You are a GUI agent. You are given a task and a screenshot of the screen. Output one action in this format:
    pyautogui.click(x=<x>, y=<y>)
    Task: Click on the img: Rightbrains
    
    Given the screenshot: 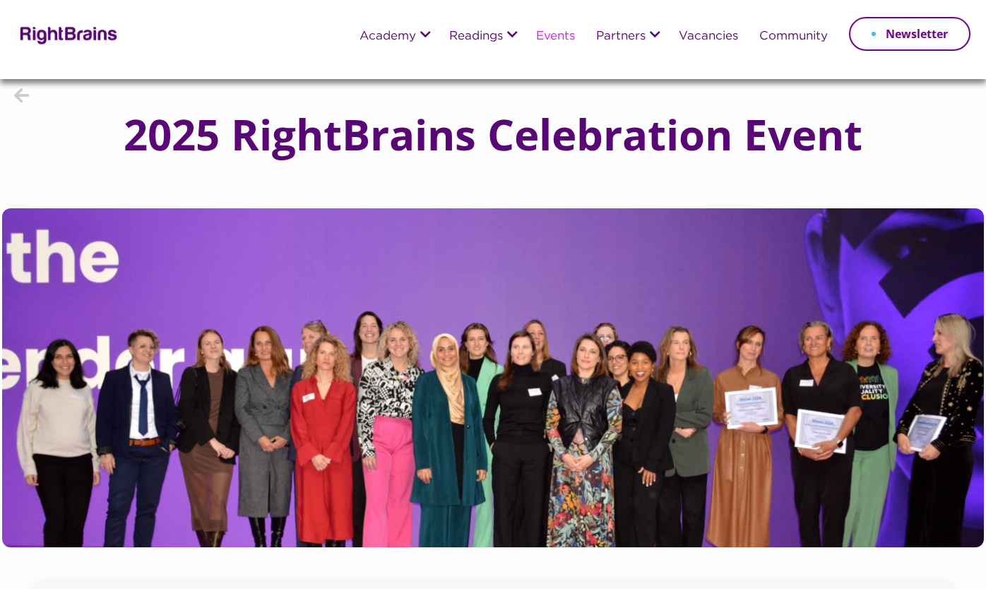 What is the action you would take?
    pyautogui.click(x=66, y=34)
    